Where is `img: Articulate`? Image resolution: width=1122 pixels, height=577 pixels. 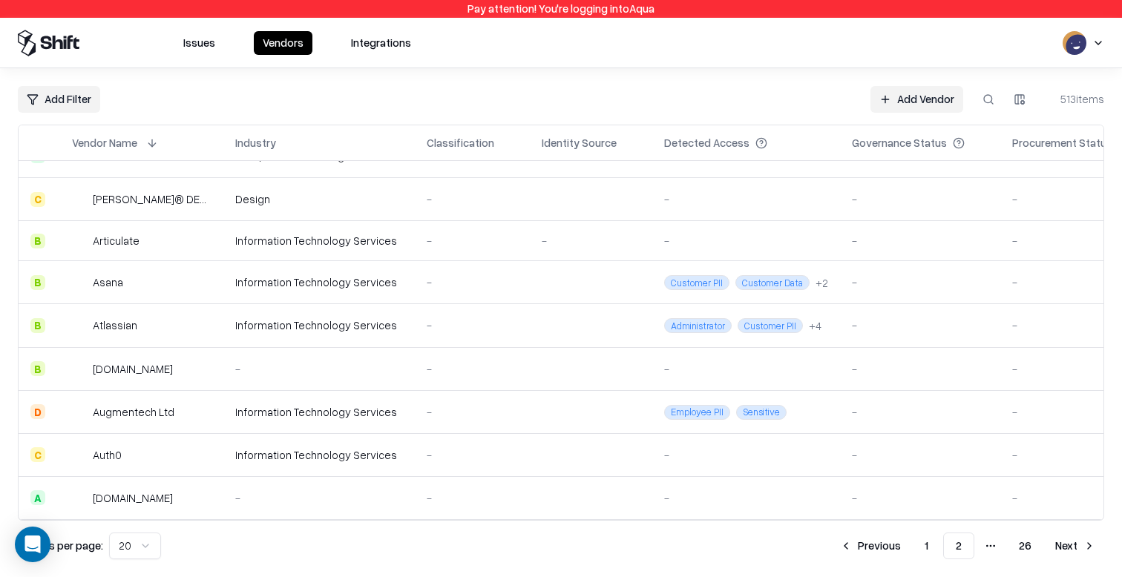
img: Articulate is located at coordinates (79, 241).